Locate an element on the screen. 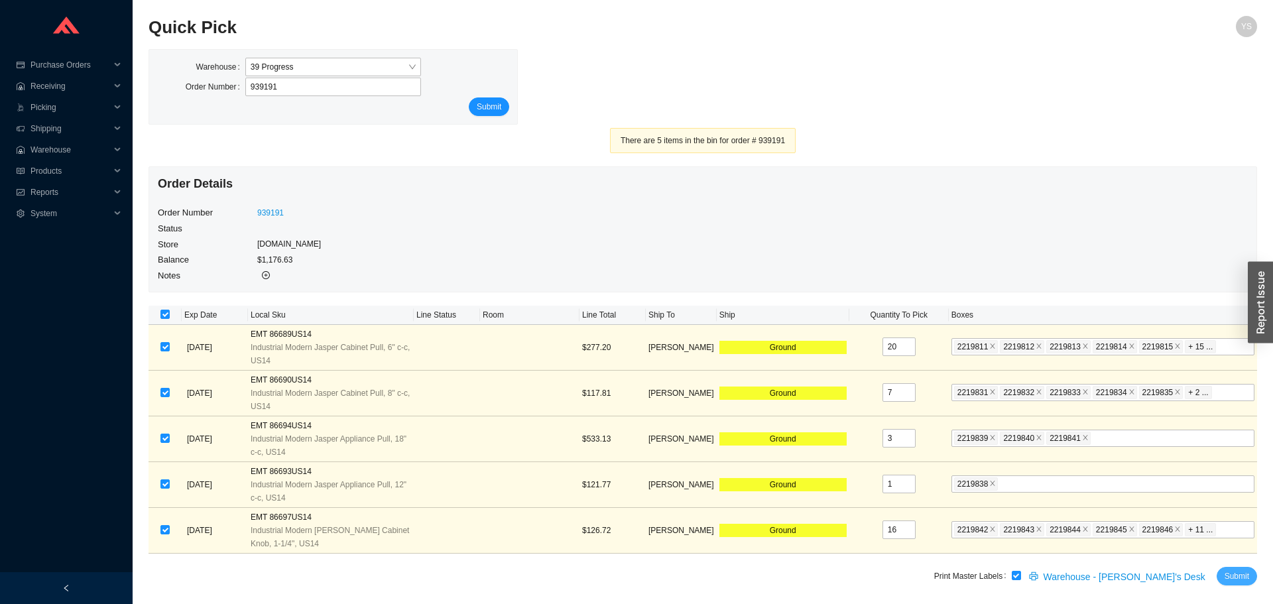 This screenshot has height=604, width=1273. span: 2219840 is located at coordinates (1022, 438).